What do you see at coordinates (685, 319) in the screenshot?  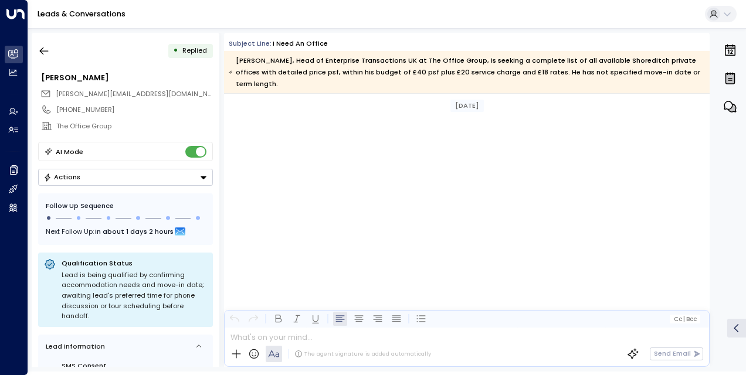 I see `span: Cc Bcc` at bounding box center [685, 319].